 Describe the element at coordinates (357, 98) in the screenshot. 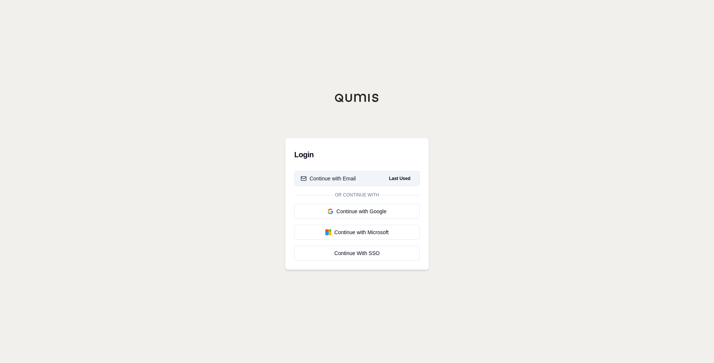

I see `img: Qumis` at that location.